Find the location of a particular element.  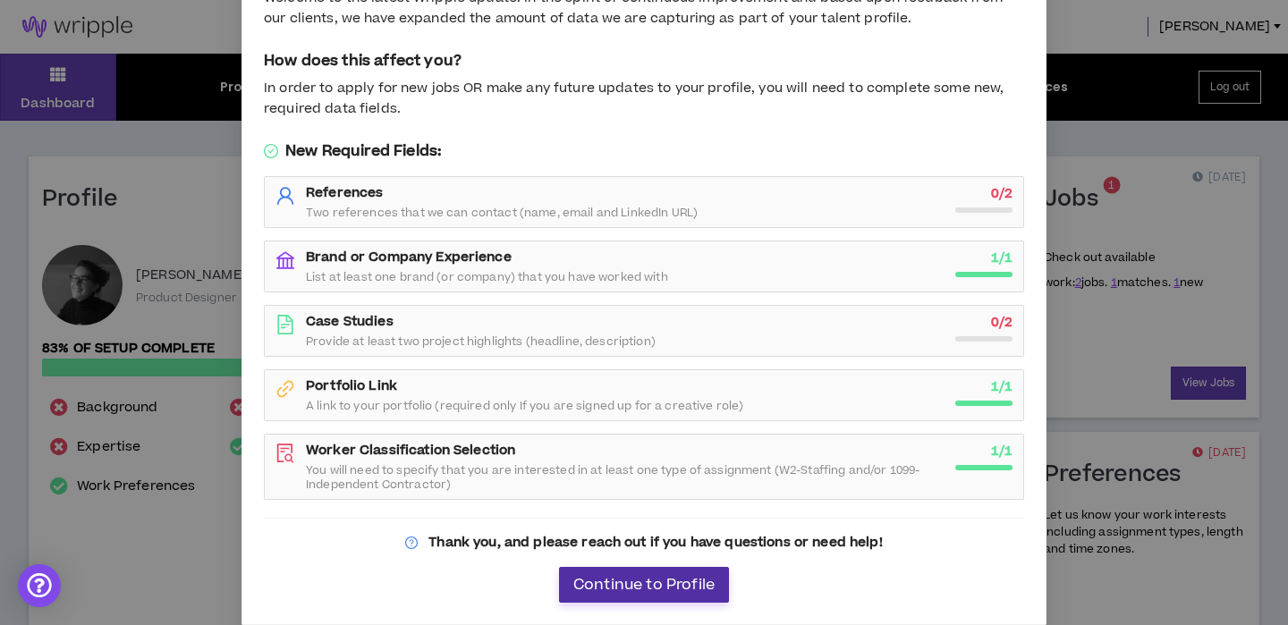

span: user is located at coordinates (285, 196).